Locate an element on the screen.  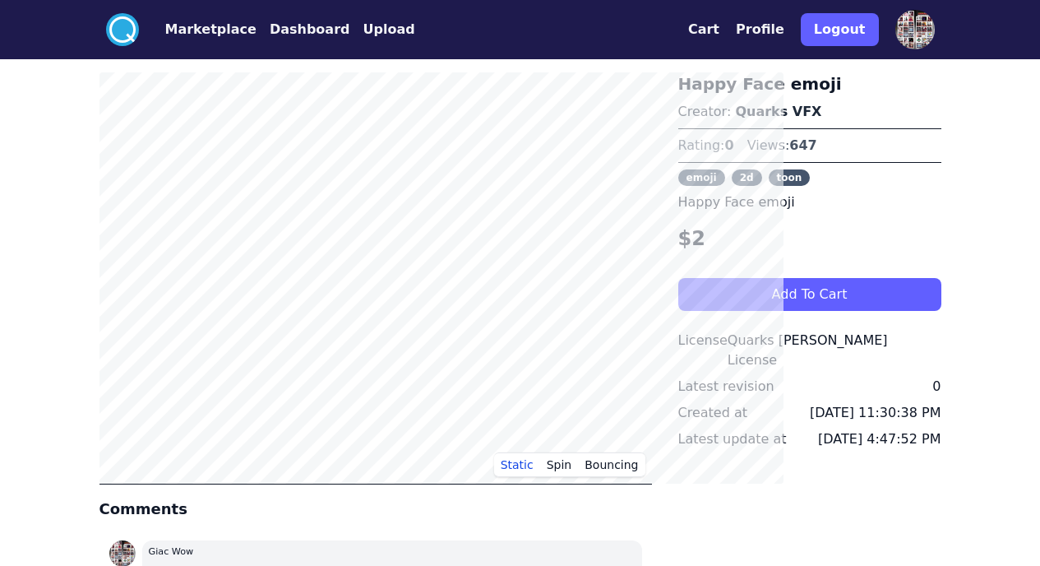
button: Cart is located at coordinates (704, 30).